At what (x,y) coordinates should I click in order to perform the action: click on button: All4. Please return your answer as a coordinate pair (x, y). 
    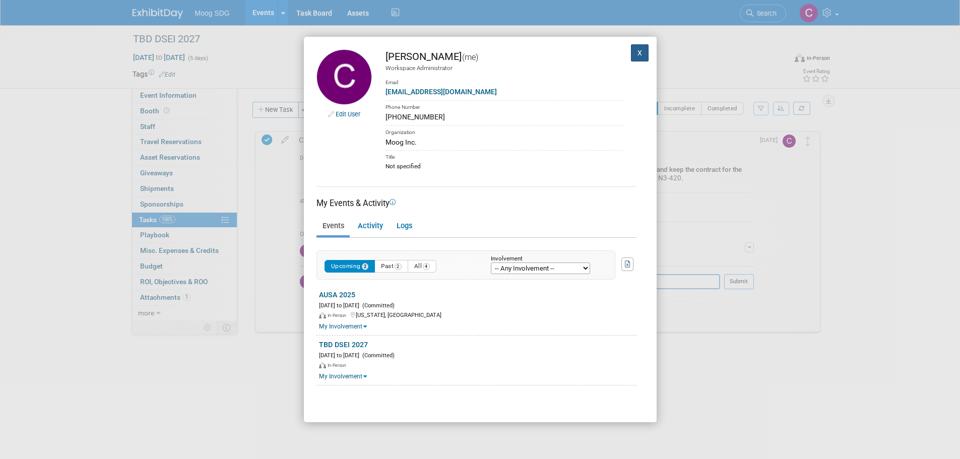
    Looking at the image, I should click on (422, 266).